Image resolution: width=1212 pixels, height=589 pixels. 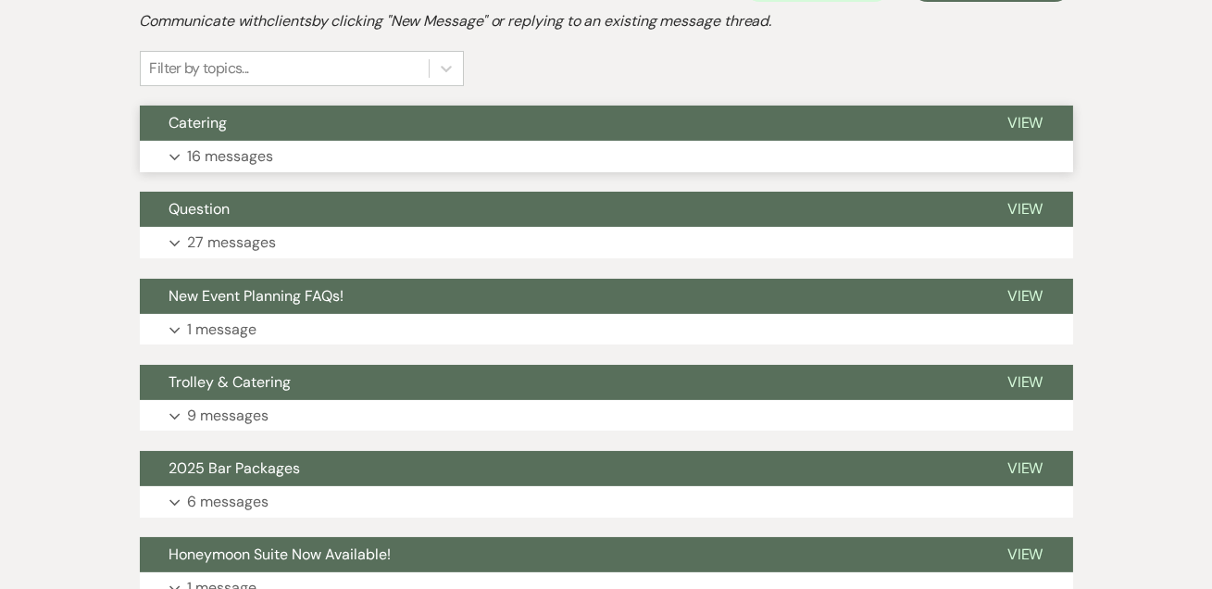 What do you see at coordinates (558, 123) in the screenshot?
I see `button: Catering` at bounding box center [558, 123].